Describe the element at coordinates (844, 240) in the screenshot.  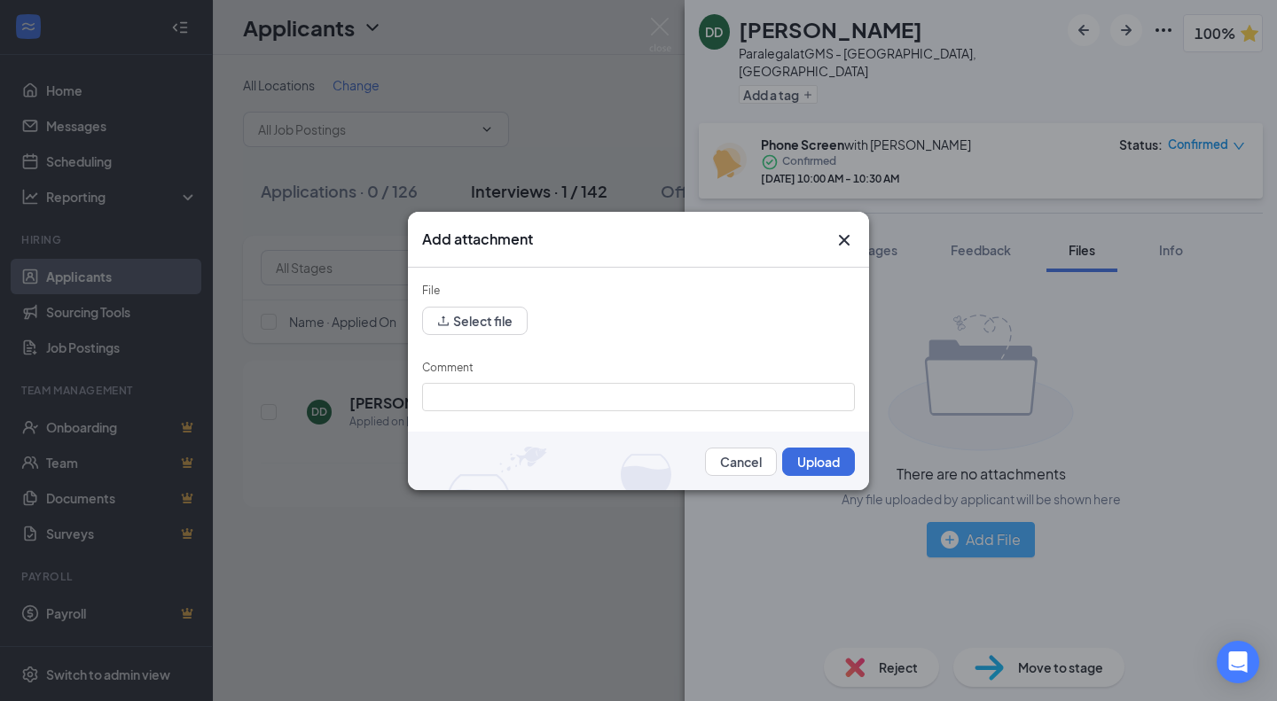
I see `svg: Cross` at that location.